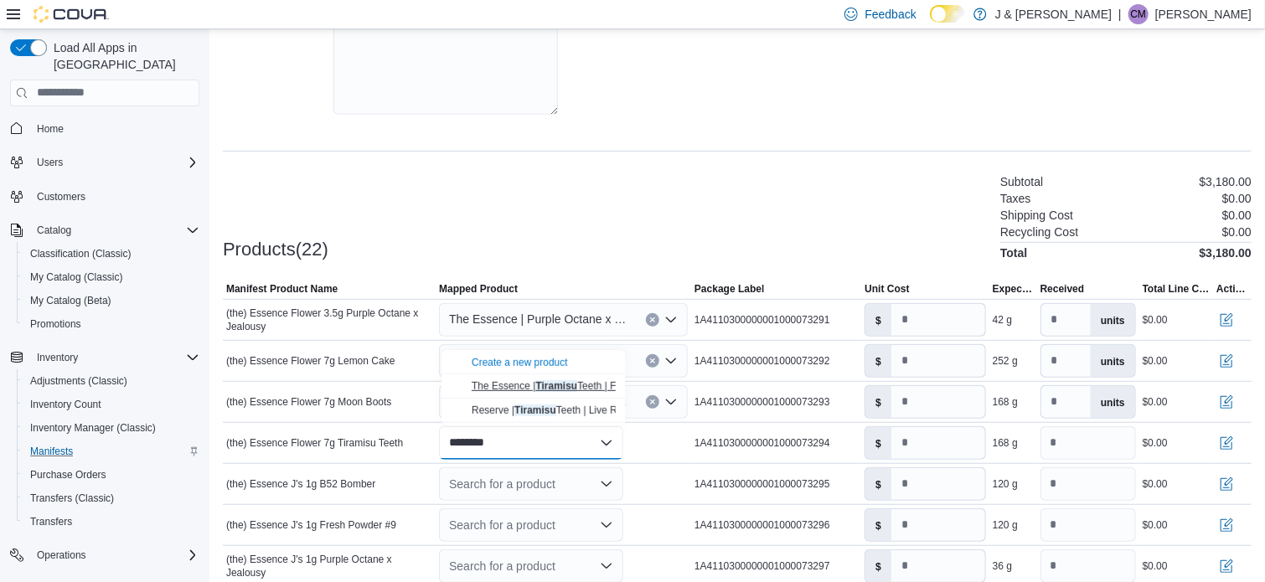 The width and height of the screenshot is (1265, 582). I want to click on span: Total Line Cost, so click(1176, 289).